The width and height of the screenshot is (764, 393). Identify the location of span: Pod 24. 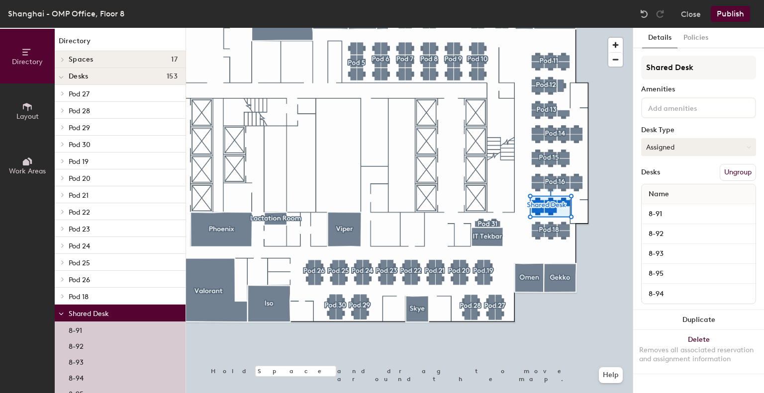
(79, 246).